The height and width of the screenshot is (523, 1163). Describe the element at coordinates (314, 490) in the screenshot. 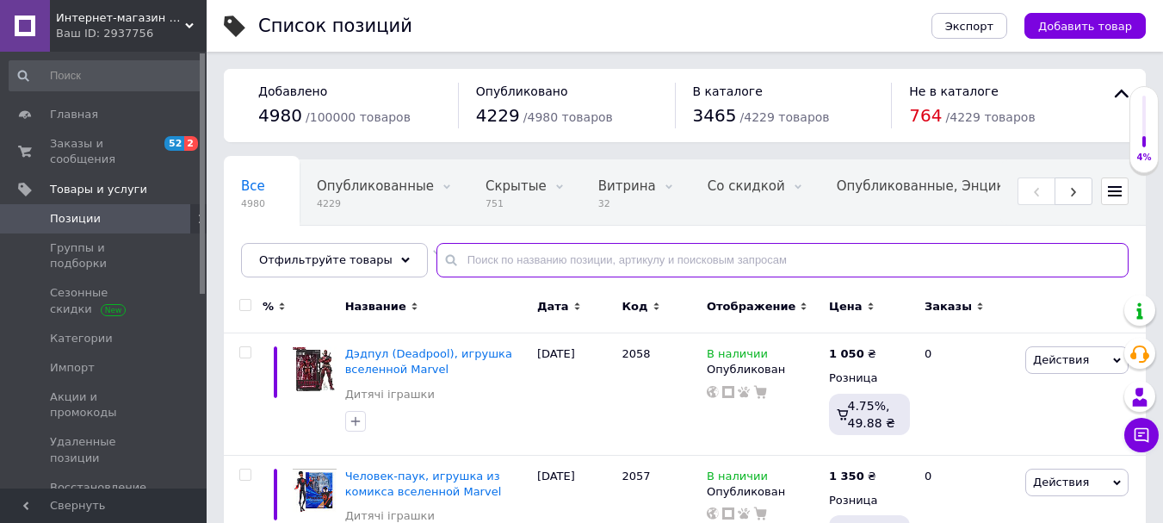

I see `img: Человек-паук, игрушка из комикса вселенной Marvel` at that location.